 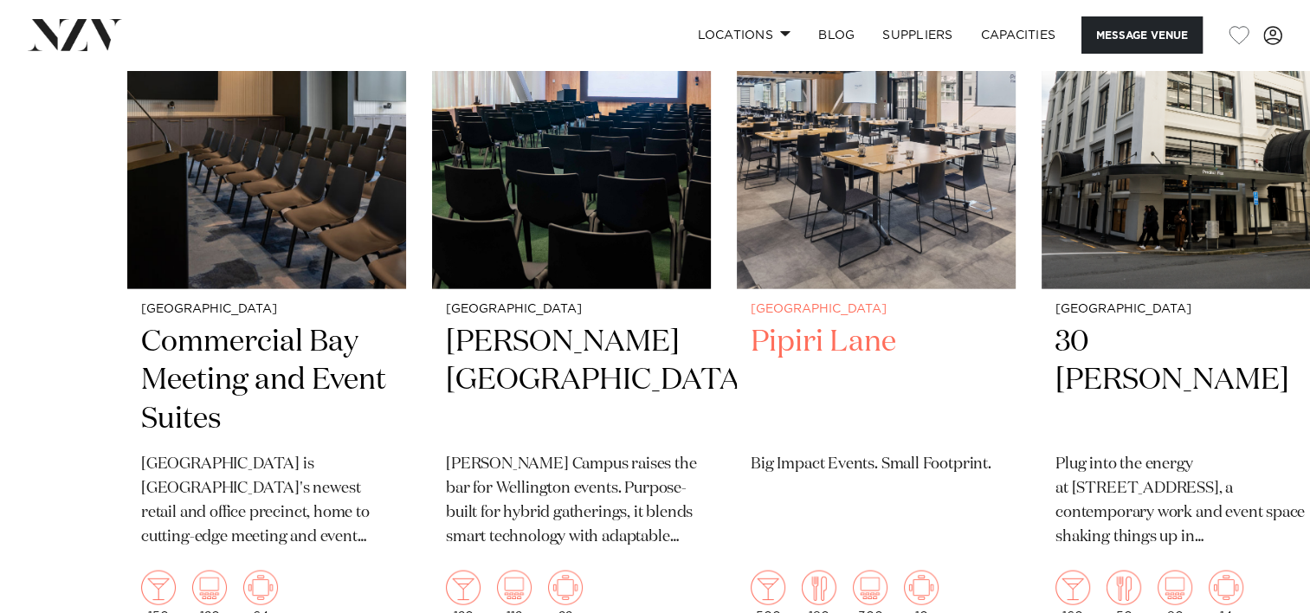 What do you see at coordinates (267, 381) in the screenshot?
I see `h2: Commercial Bay Meeting and Event Suites` at bounding box center [267, 381].